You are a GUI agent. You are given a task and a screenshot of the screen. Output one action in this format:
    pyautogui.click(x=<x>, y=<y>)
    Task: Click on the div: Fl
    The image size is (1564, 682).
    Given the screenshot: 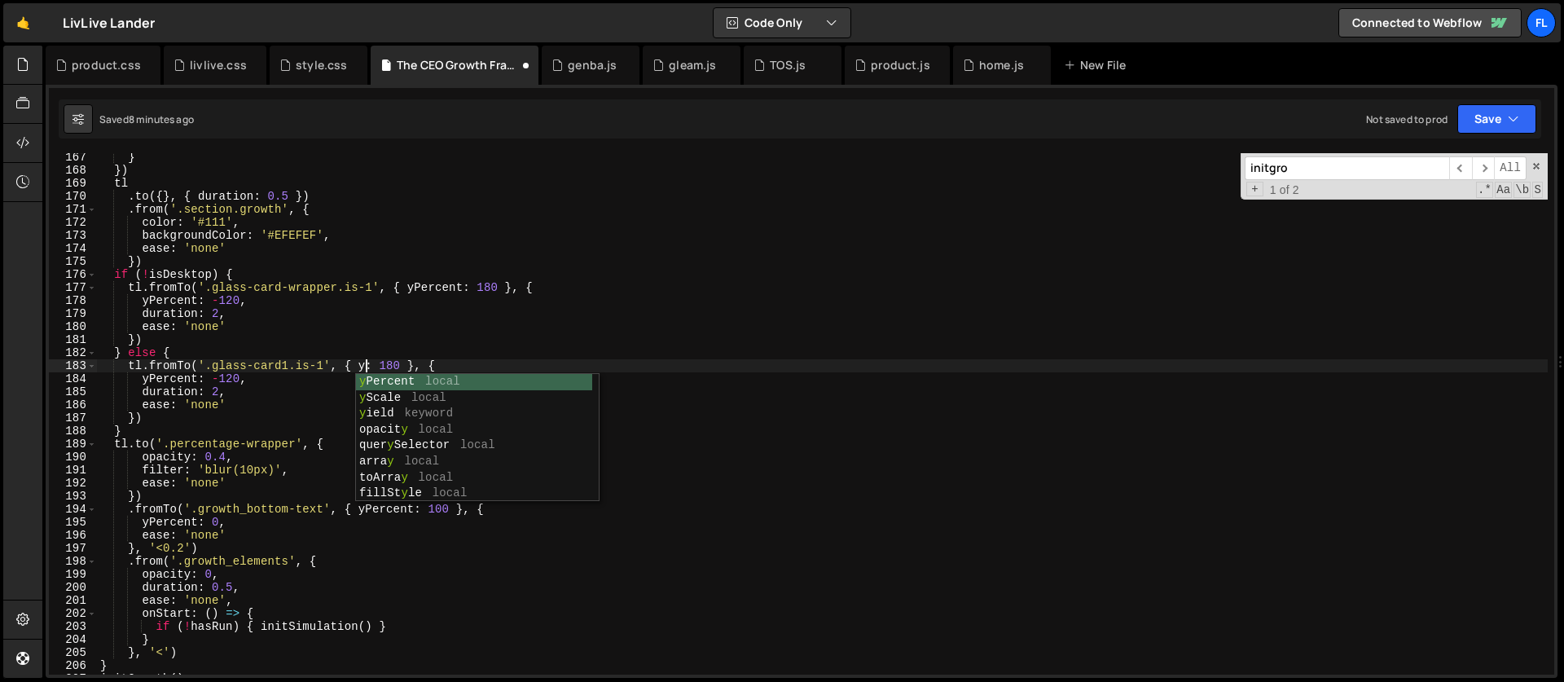 What is the action you would take?
    pyautogui.click(x=1541, y=23)
    